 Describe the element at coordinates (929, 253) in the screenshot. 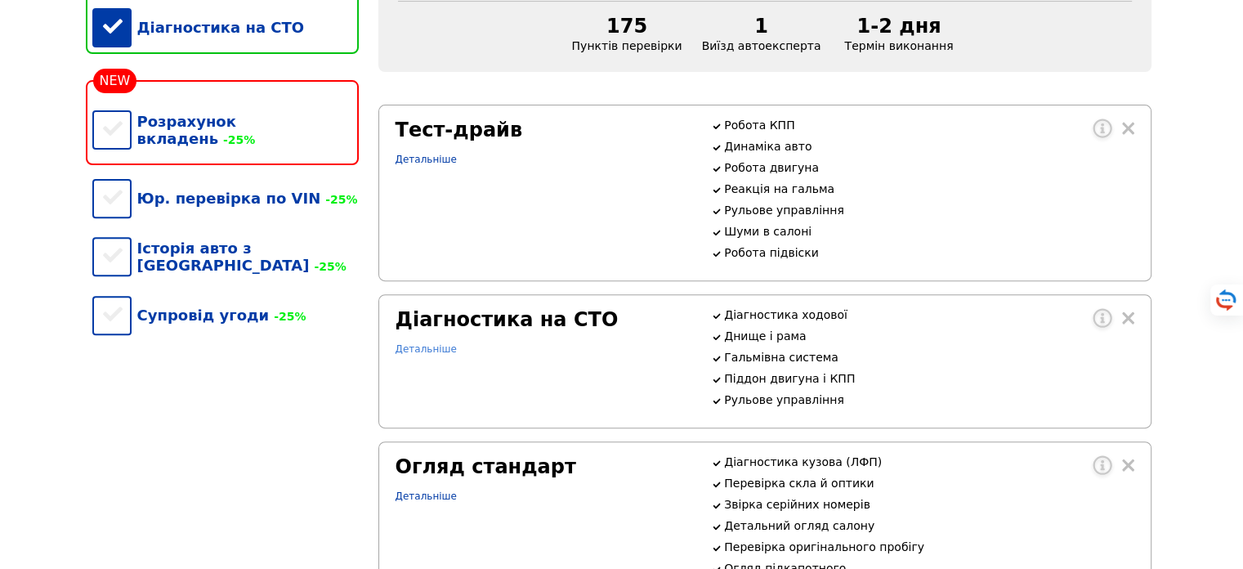

I see `p: Робота підвіски` at that location.